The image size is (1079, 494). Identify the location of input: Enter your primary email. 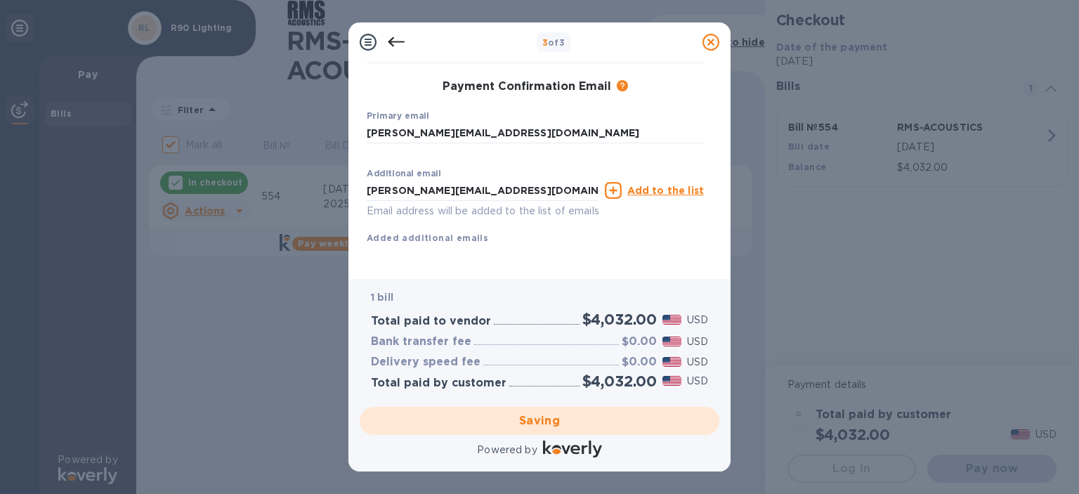
(536, 133).